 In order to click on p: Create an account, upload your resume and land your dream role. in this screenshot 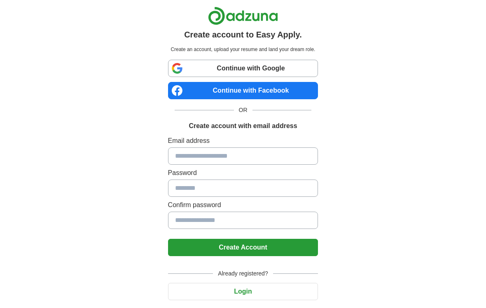, I will do `click(243, 49)`.